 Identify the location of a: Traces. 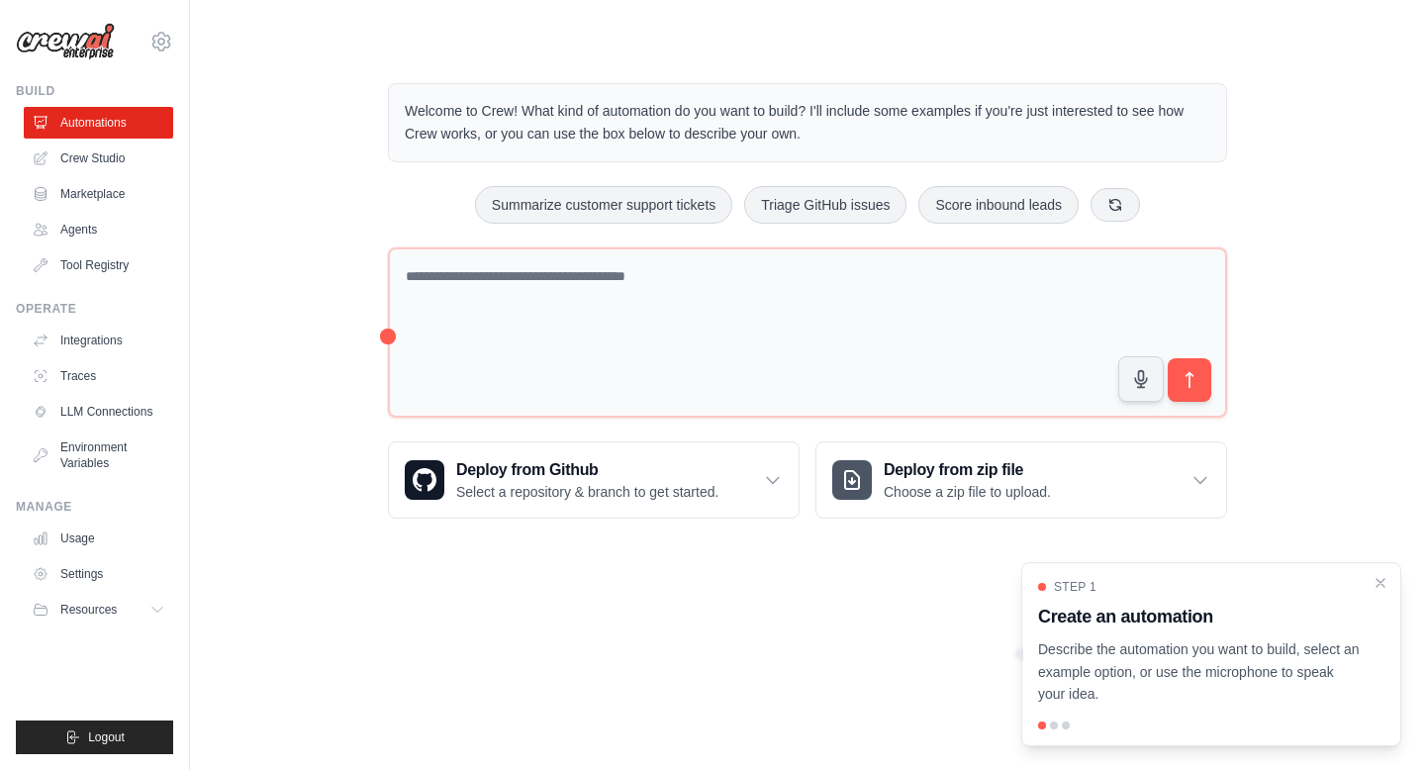
(98, 376).